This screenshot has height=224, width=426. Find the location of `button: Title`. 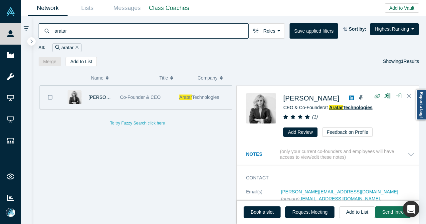

button: Title is located at coordinates (175, 78).